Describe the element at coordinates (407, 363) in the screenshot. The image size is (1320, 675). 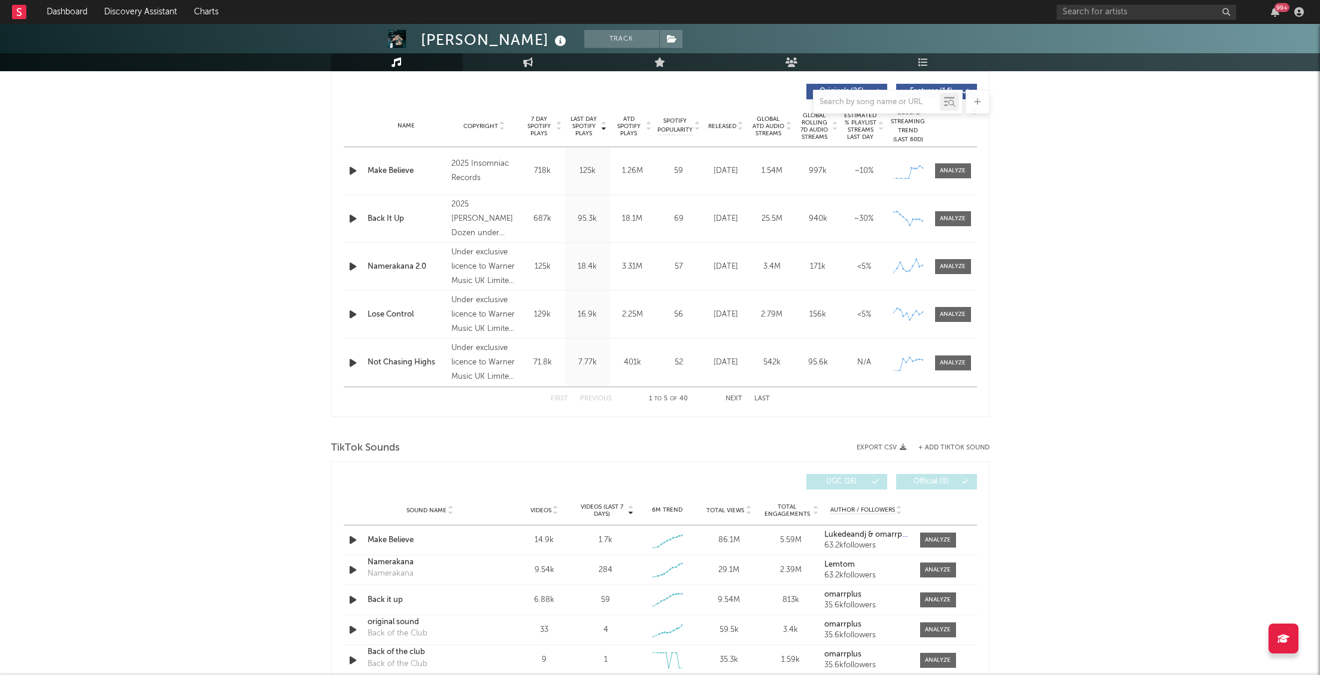
I see `div: Not Chasing Highs` at that location.